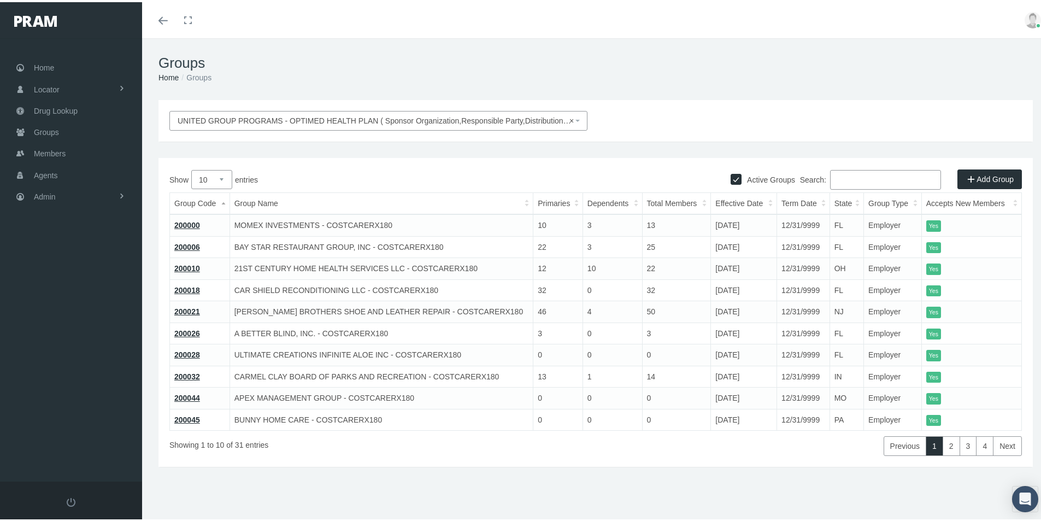 This screenshot has width=1041, height=521. What do you see at coordinates (676, 267) in the screenshot?
I see `td: 22` at bounding box center [676, 267].